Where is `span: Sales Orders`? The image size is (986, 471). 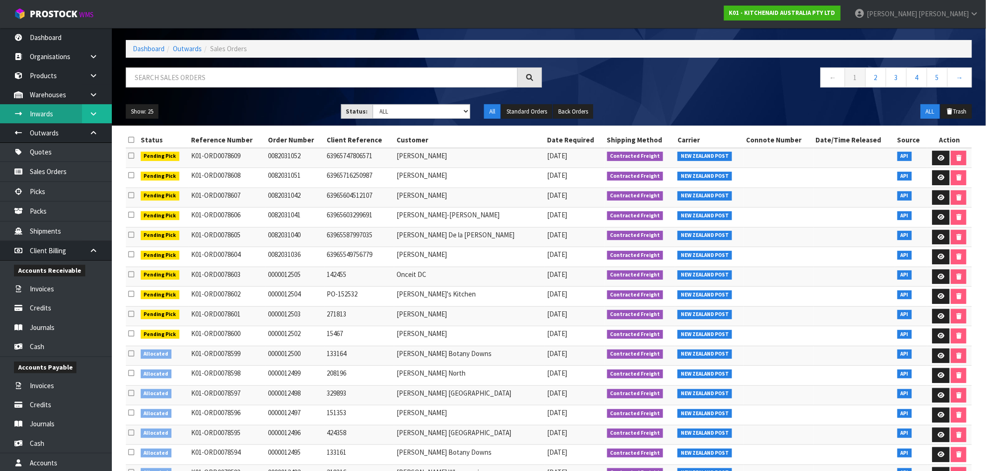
span: Sales Orders is located at coordinates (228, 48).